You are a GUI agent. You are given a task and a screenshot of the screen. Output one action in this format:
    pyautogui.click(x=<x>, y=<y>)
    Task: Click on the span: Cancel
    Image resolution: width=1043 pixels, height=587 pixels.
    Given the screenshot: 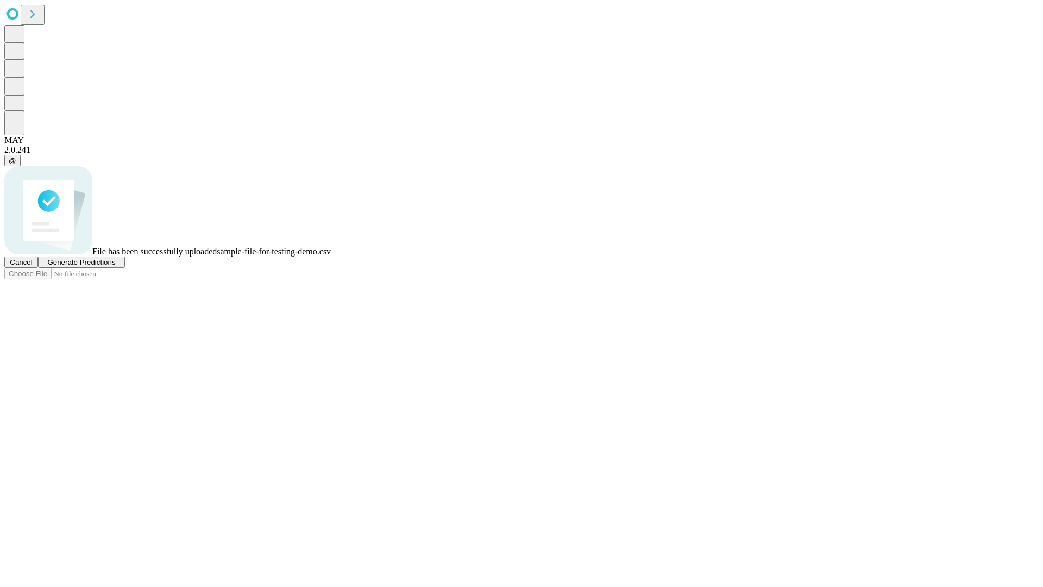 What is the action you would take?
    pyautogui.click(x=21, y=262)
    